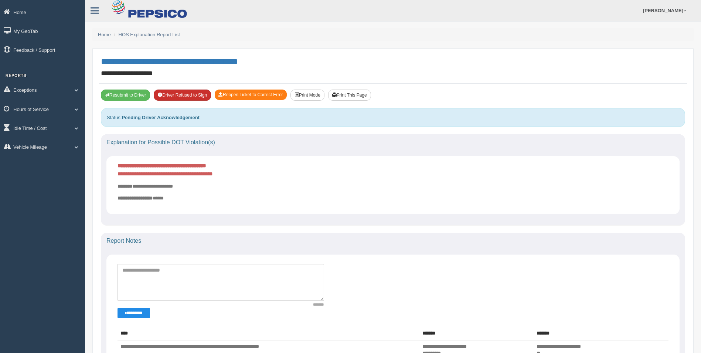  What do you see at coordinates (251, 95) in the screenshot?
I see `button: Reopen Ticket` at bounding box center [251, 95].